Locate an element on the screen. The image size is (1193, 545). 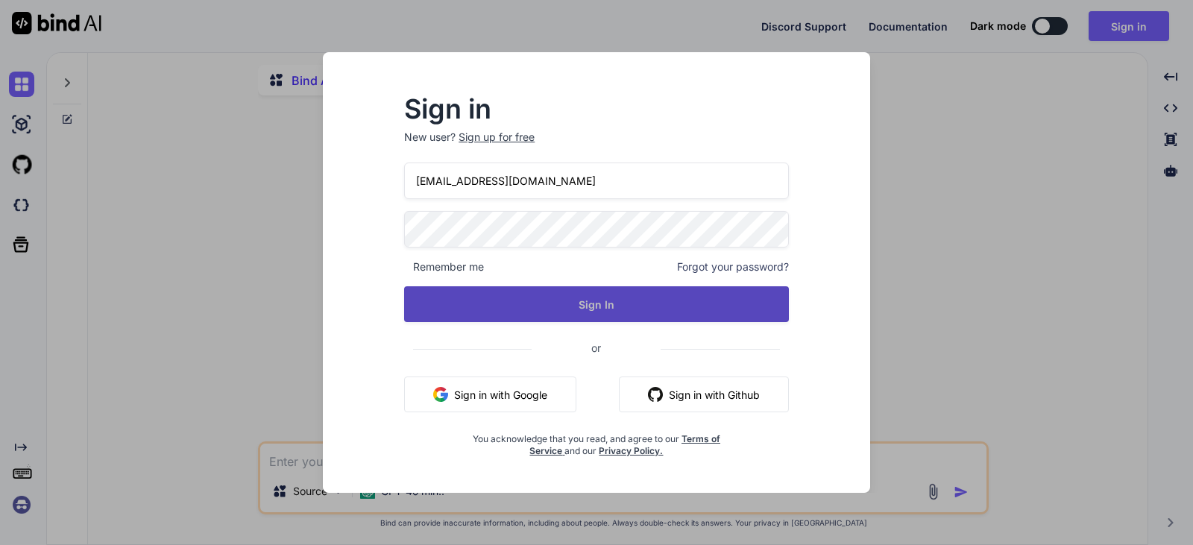
input: Login or Email is located at coordinates (596, 180).